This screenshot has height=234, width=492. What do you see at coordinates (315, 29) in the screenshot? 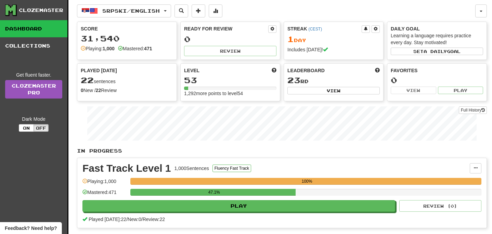
I see `a: (CEST)` at bounding box center [315, 29].